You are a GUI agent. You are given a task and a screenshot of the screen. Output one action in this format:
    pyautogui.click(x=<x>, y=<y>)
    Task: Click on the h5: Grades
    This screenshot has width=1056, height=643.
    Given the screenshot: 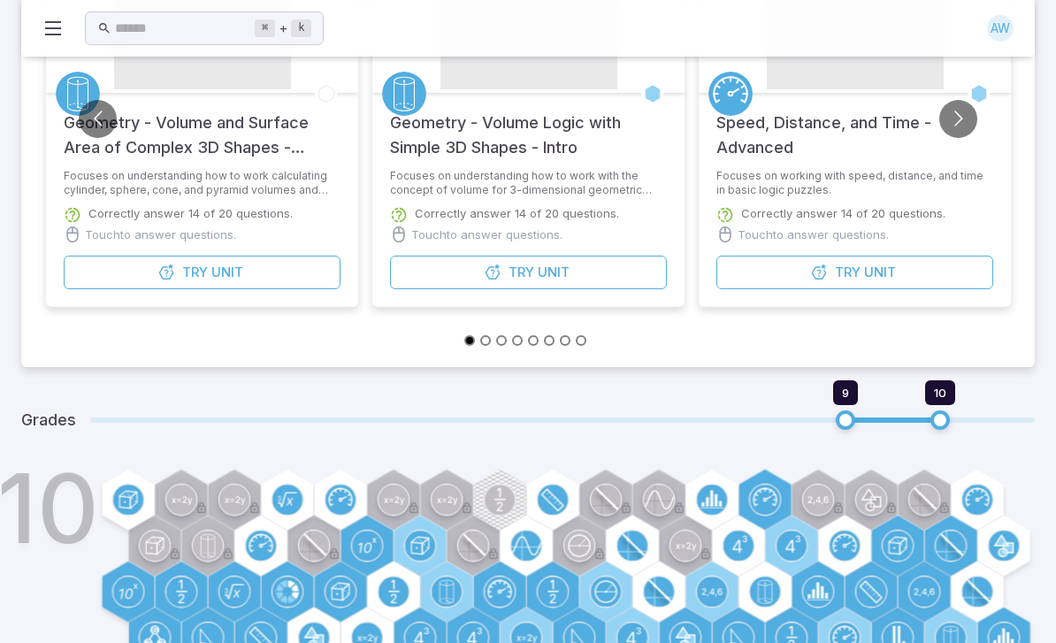 What is the action you would take?
    pyautogui.click(x=49, y=420)
    